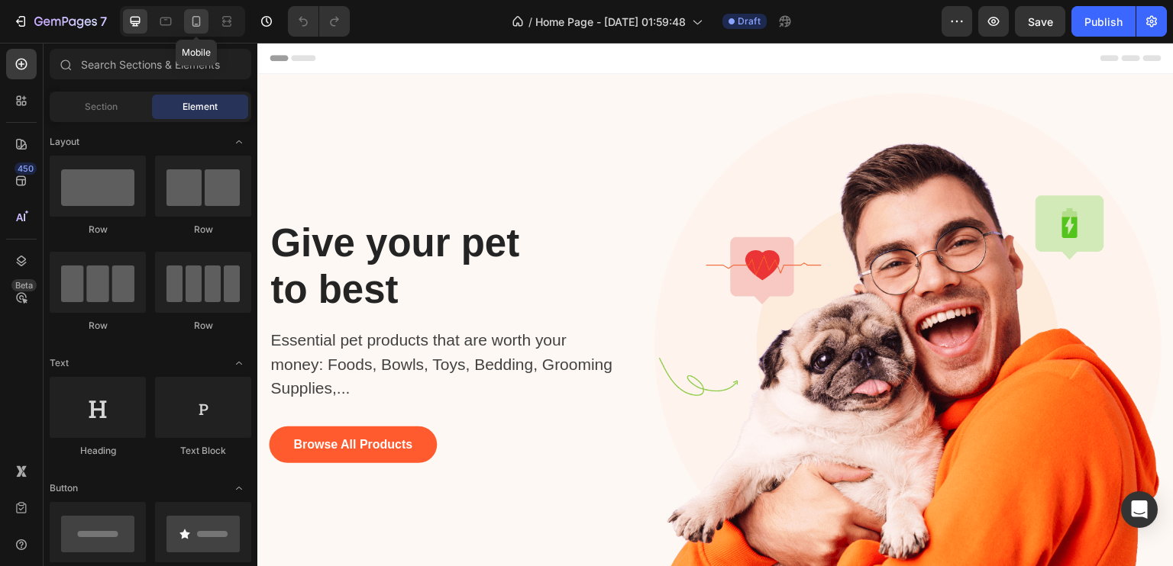 The image size is (1173, 566). What do you see at coordinates (98, 451) in the screenshot?
I see `div: Heading` at bounding box center [98, 451].